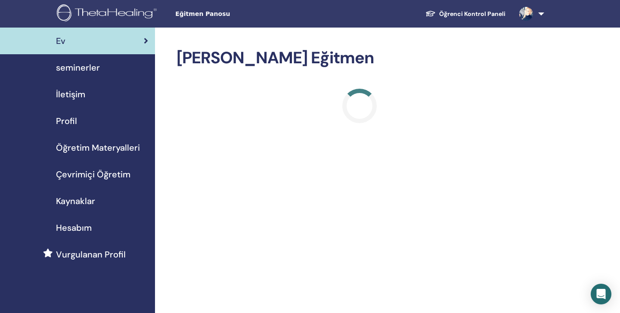  Describe the element at coordinates (66, 121) in the screenshot. I see `span: Profil` at that location.